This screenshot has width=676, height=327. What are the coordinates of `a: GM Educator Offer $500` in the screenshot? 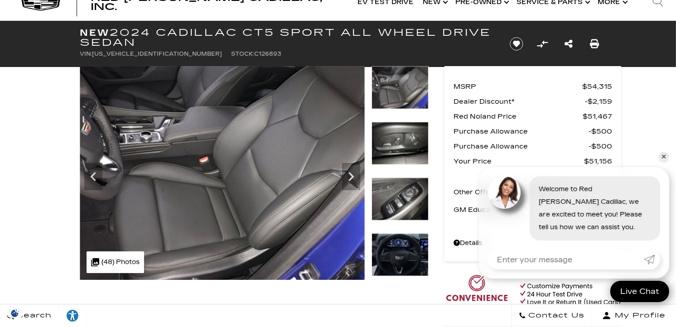 It's located at (533, 210).